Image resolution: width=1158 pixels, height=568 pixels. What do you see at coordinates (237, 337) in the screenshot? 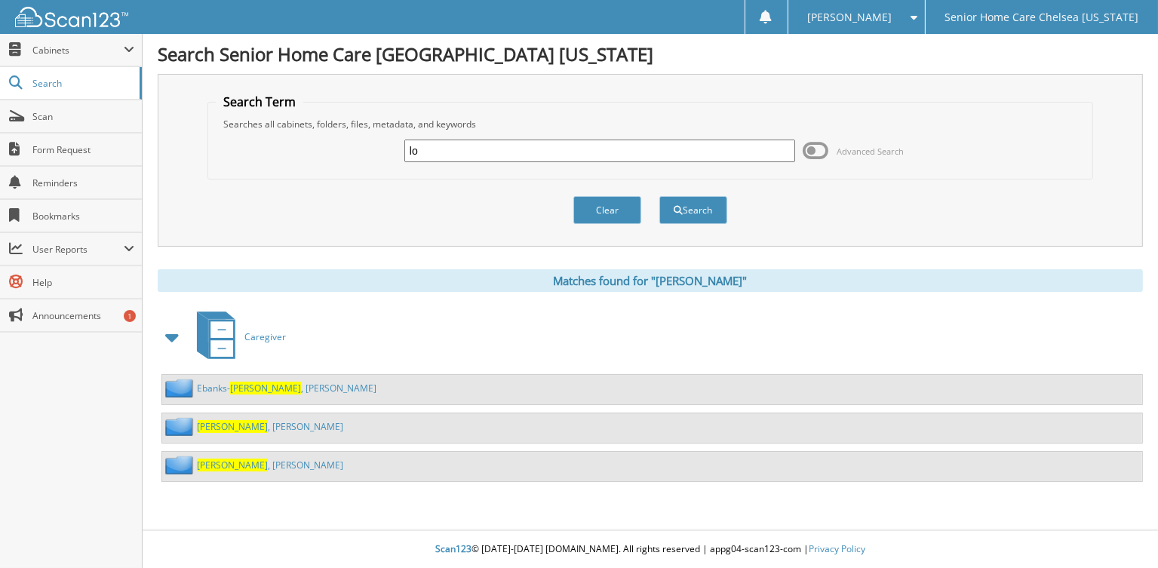
I see `a: Caregiver` at bounding box center [237, 337].